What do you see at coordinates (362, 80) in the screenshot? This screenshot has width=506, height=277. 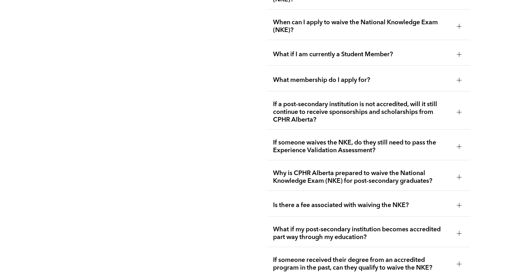 I see `span: What membership do I apply for?` at bounding box center [362, 80].